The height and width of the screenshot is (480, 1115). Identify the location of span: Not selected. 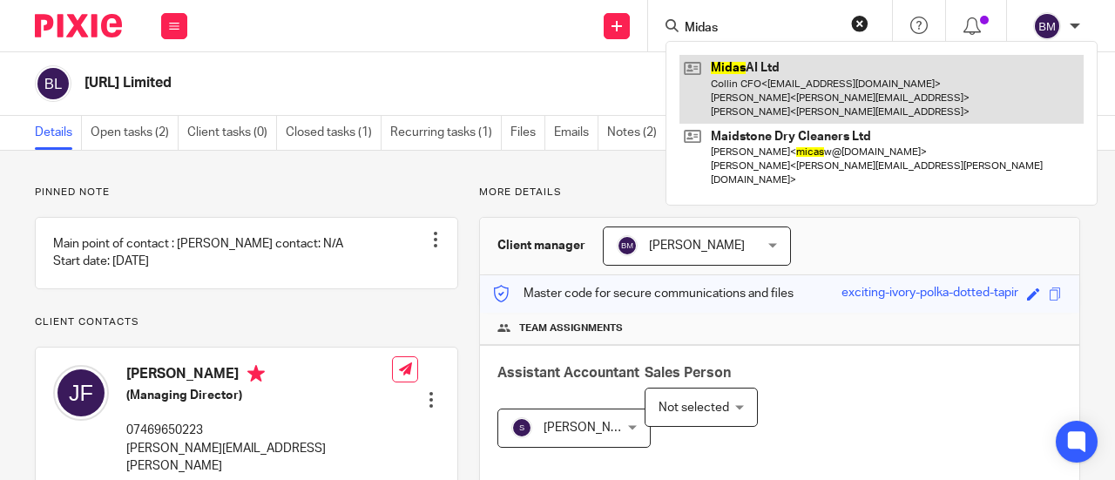
(693, 408).